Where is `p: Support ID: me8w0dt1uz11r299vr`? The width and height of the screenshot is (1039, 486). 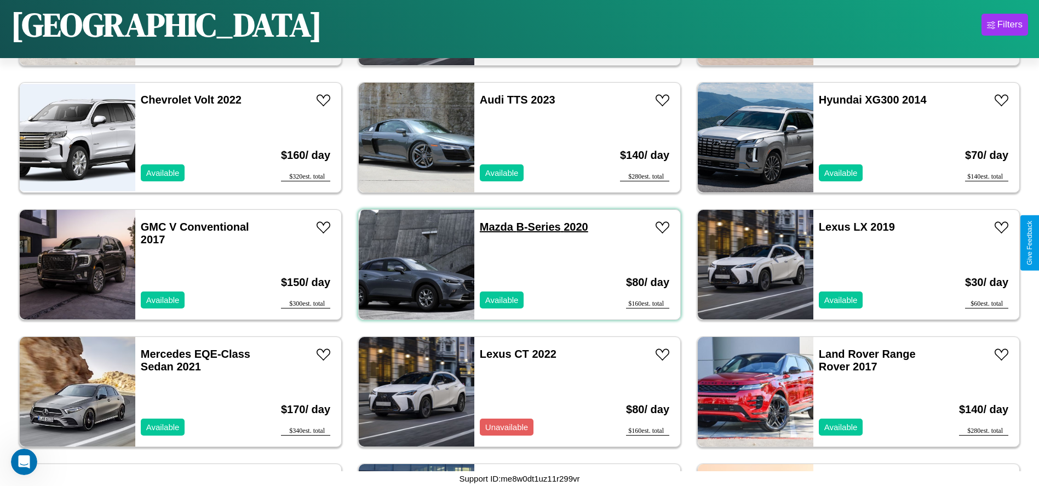 p: Support ID: me8w0dt1uz11r299vr is located at coordinates (519, 478).